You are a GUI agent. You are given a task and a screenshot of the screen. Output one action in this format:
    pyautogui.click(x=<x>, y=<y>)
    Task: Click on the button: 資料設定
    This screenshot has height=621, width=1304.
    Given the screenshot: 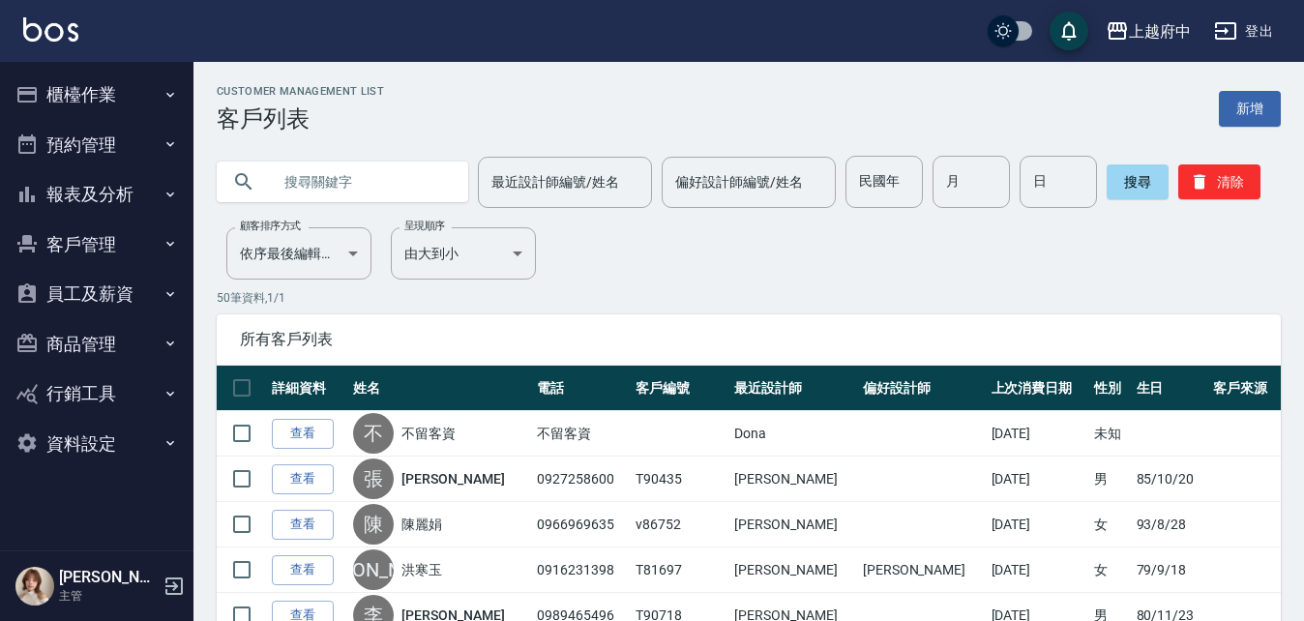 What is the action you would take?
    pyautogui.click(x=97, y=444)
    